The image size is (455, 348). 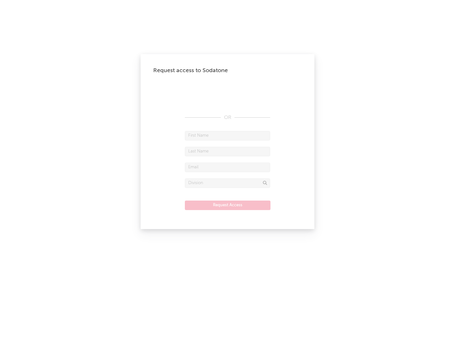 What do you see at coordinates (228, 136) in the screenshot?
I see `input: First Name` at bounding box center [228, 136].